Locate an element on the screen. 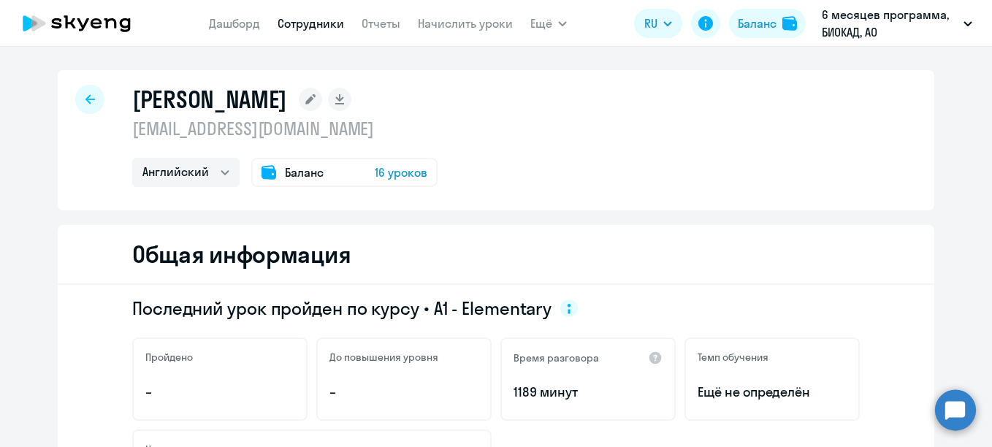 The height and width of the screenshot is (447, 992). img: balance is located at coordinates (790, 23).